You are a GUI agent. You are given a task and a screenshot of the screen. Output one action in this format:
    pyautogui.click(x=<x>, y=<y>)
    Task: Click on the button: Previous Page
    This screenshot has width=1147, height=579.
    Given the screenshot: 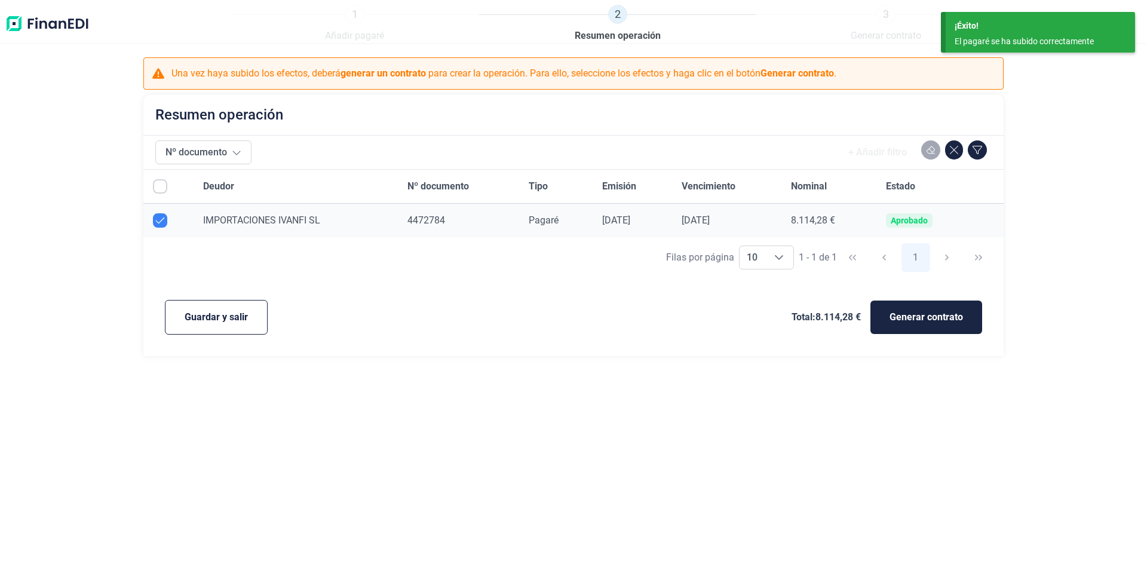 What is the action you would take?
    pyautogui.click(x=884, y=258)
    